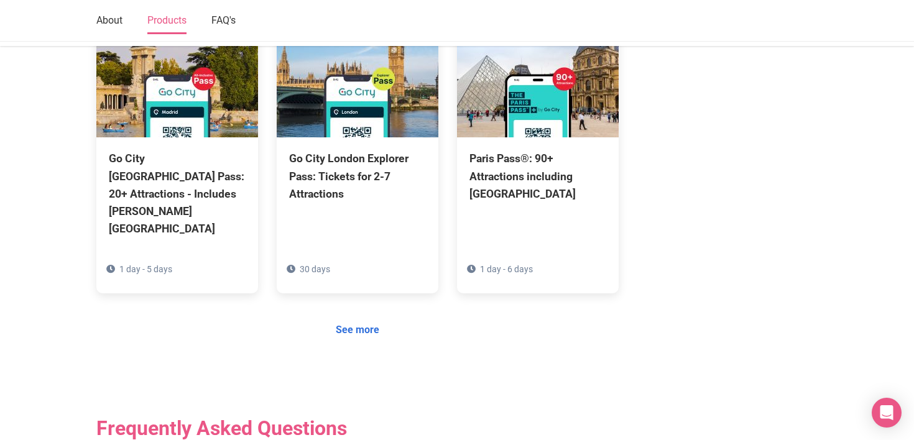 The image size is (914, 440). Describe the element at coordinates (358, 330) in the screenshot. I see `a: See more` at that location.